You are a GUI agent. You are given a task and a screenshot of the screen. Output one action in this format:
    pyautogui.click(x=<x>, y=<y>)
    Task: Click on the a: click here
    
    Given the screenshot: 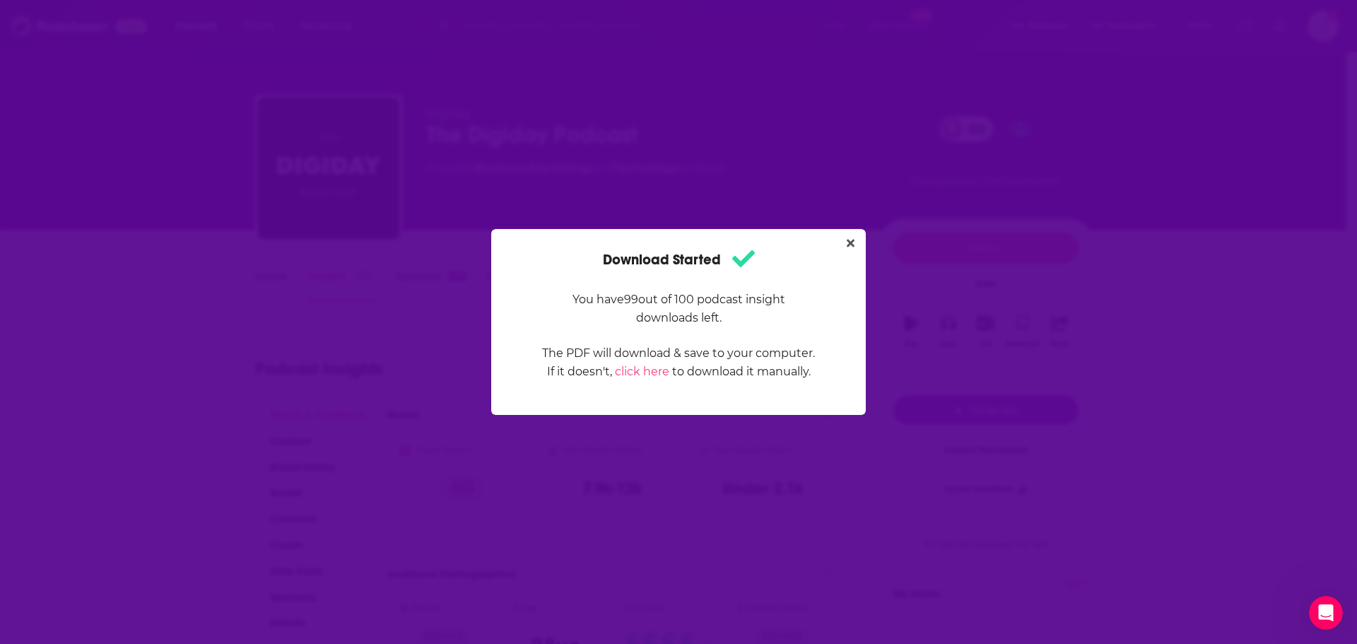 What is the action you would take?
    pyautogui.click(x=642, y=371)
    